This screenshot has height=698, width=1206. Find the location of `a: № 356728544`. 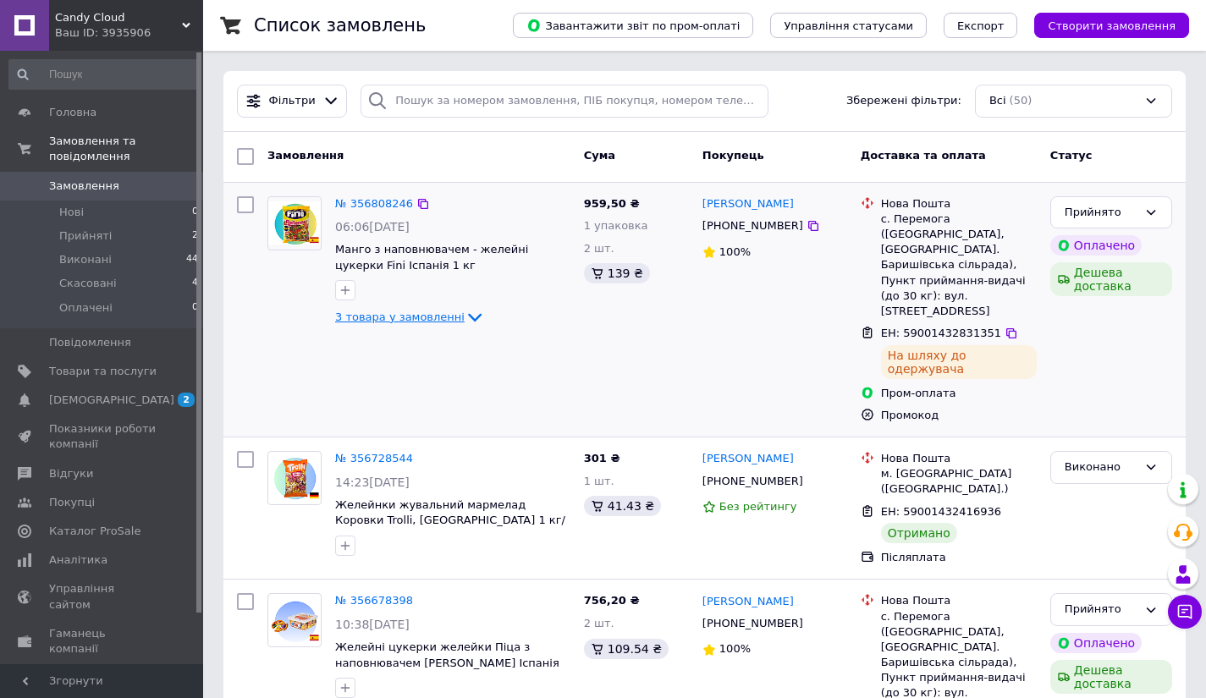

a: № 356728544 is located at coordinates (374, 458).